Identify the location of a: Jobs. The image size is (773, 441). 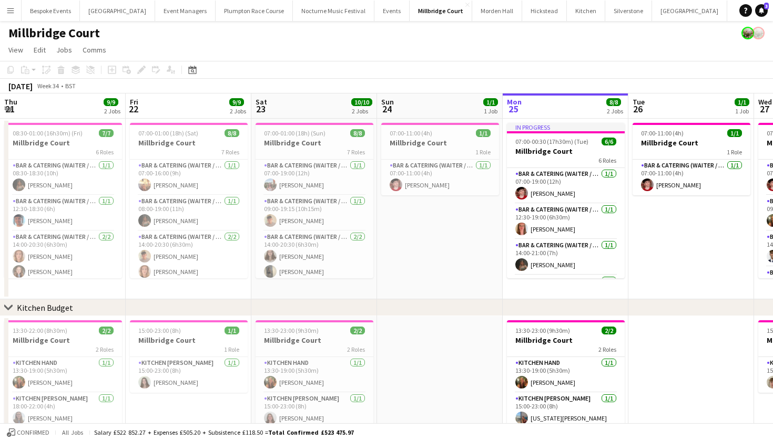
(64, 50).